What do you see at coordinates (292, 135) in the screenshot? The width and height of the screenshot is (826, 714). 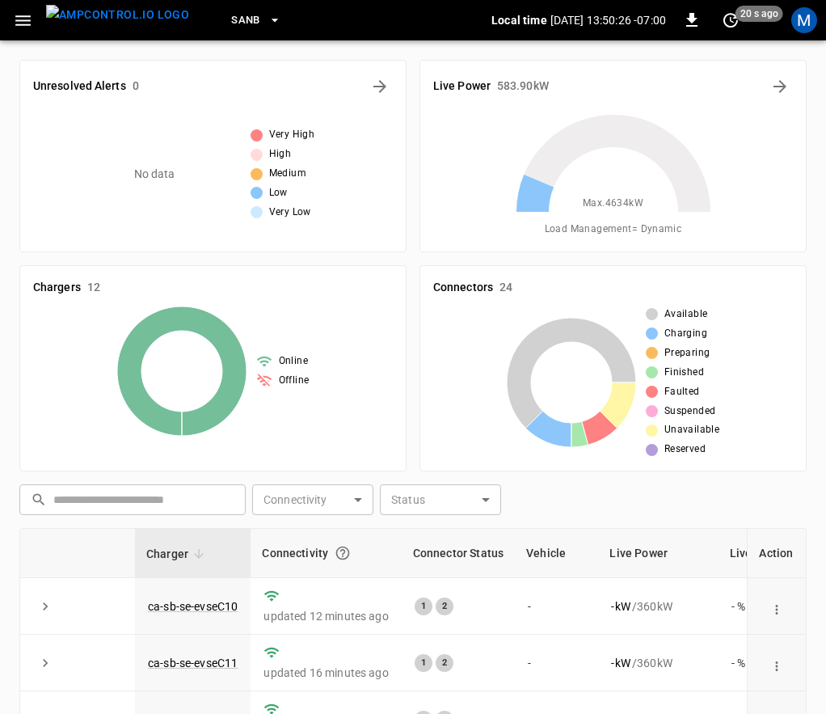 I see `span: Very High` at bounding box center [292, 135].